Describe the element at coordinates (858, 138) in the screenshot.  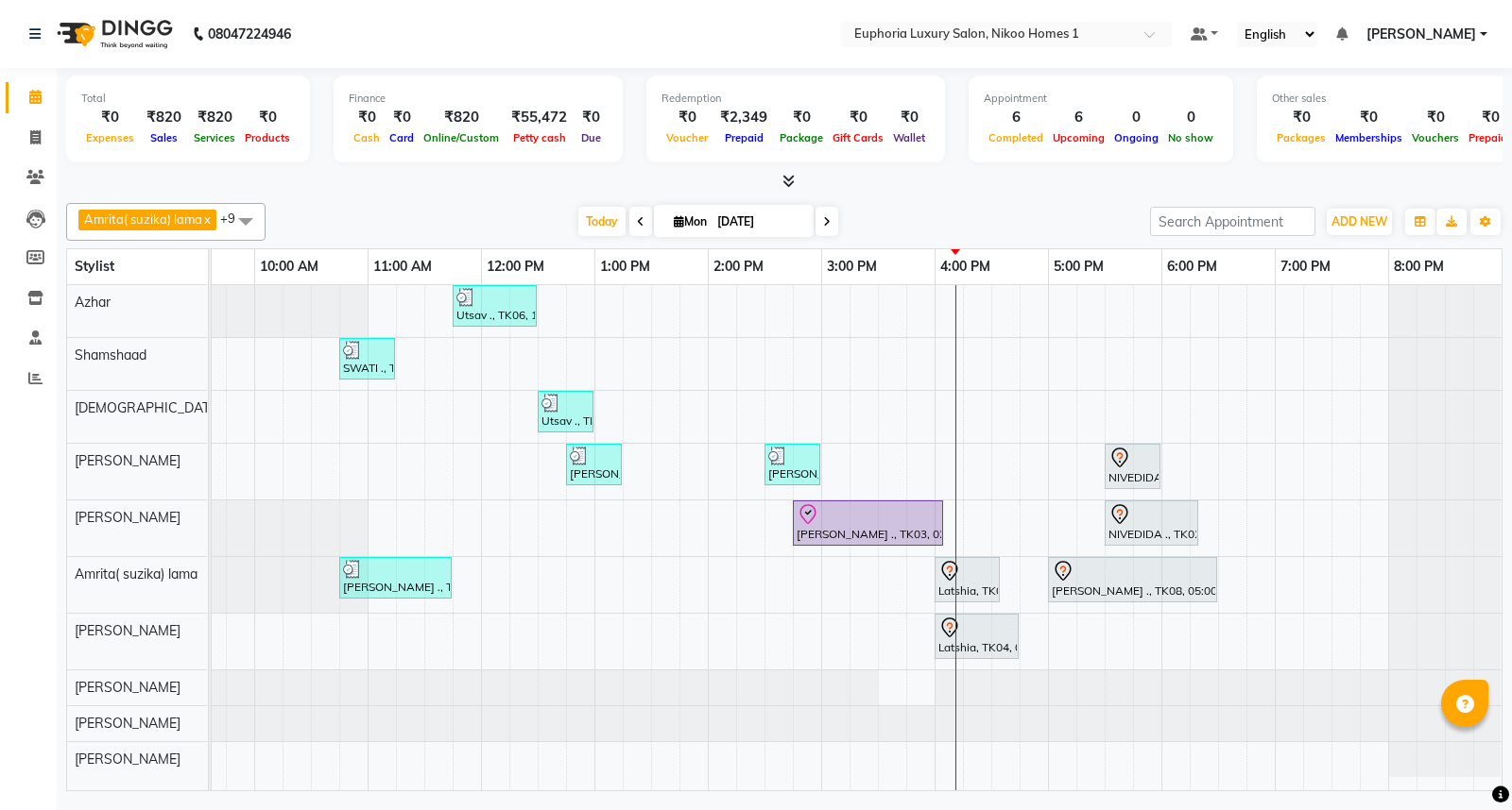
I see `span: Gift Cards` at that location.